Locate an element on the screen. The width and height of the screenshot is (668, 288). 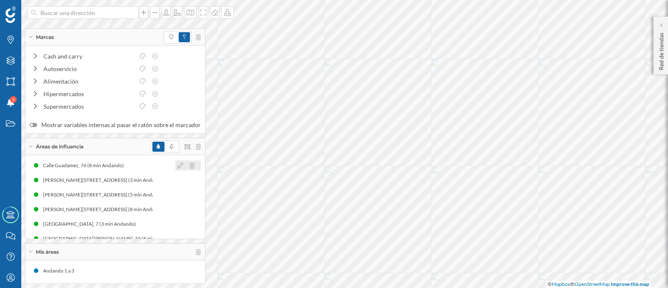
div: Cash and carry is located at coordinates (89, 56).